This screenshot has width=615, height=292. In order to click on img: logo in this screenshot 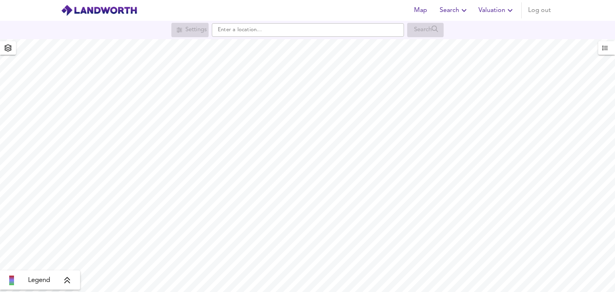, I will do `click(99, 10)`.